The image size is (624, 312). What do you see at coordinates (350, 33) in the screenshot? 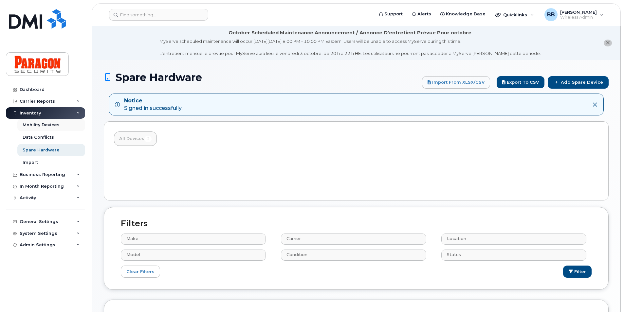
I see `div: October Scheduled Maintenance Announcement / Annonce D'entretient Prévue Pour octobre` at bounding box center [350, 33].